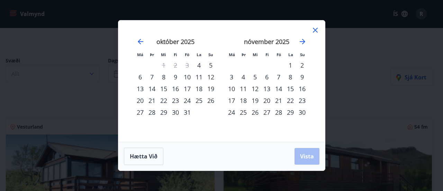 The image size is (443, 191). Describe the element at coordinates (243, 100) in the screenshot. I see `td: Choose þriðjudagur, 18. nóvember 2025 as your check-in date. It’s available.` at that location.